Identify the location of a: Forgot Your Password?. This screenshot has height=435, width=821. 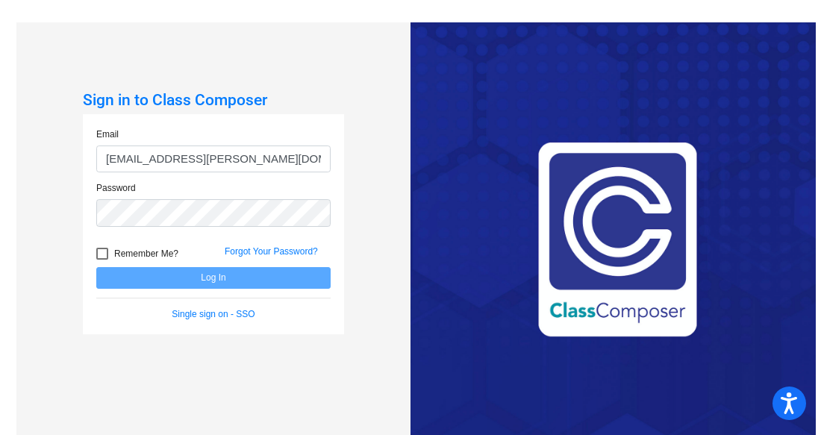
(271, 252).